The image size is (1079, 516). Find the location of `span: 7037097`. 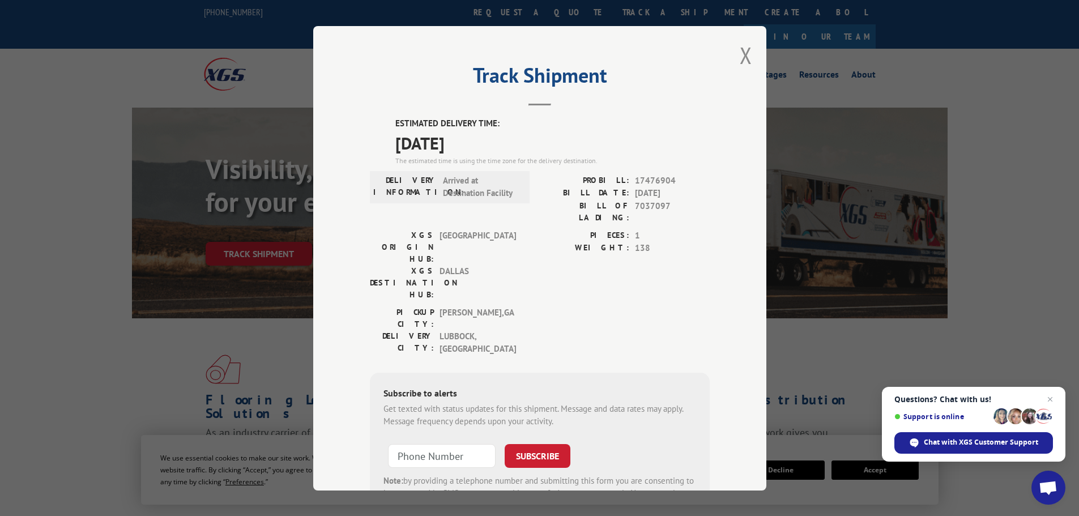

span: 7037097 is located at coordinates (672, 211).